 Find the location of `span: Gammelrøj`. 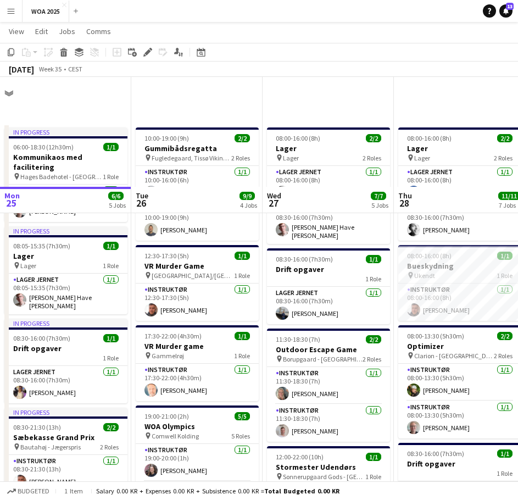

span: Gammelrøj is located at coordinates (168, 356).